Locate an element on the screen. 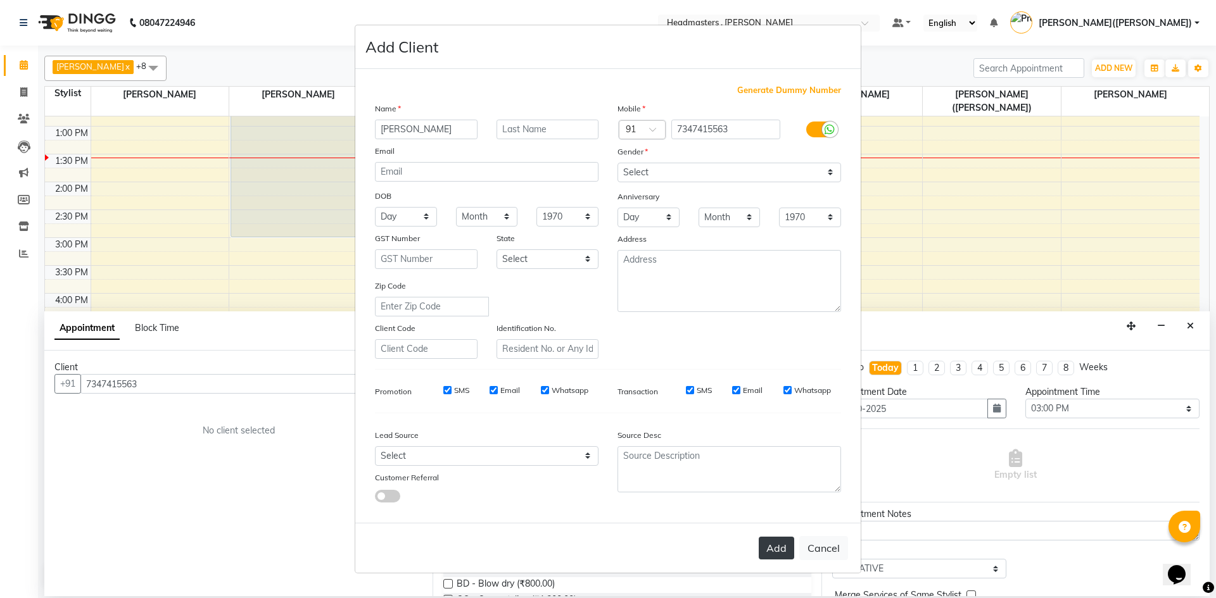 The height and width of the screenshot is (598, 1216). label: Customer Referral is located at coordinates (406, 478).